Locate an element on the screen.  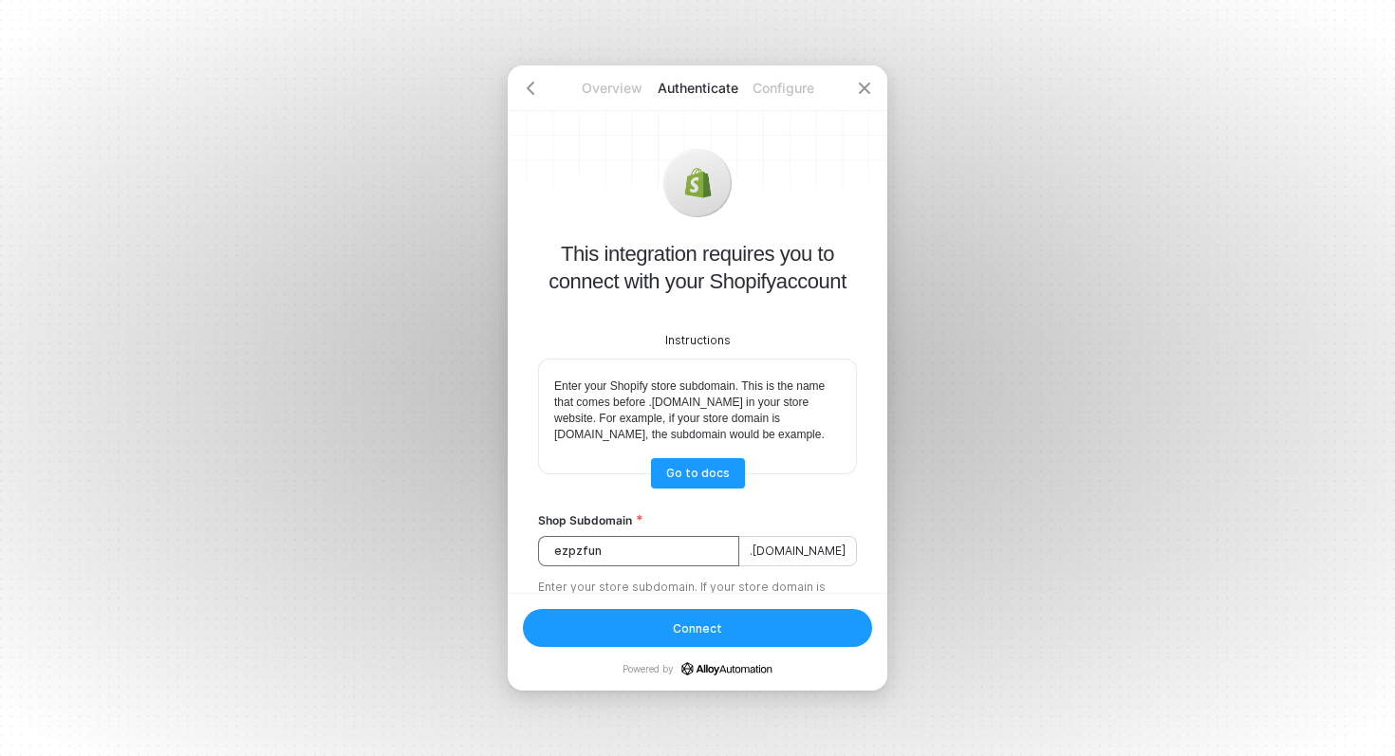
div: Connect is located at coordinates (698, 628).